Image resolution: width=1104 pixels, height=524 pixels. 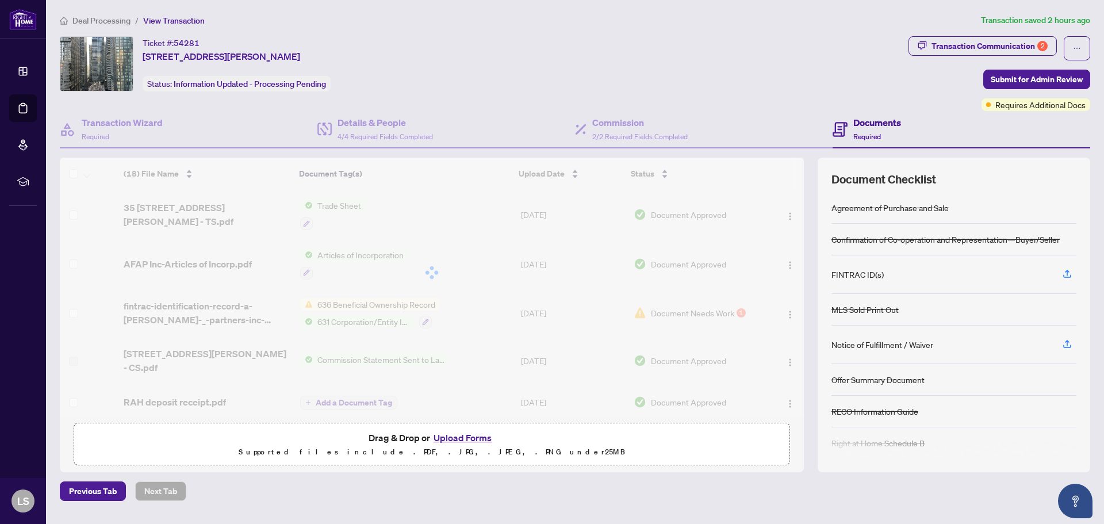 What do you see at coordinates (640, 122) in the screenshot?
I see `h4: Commission` at bounding box center [640, 122].